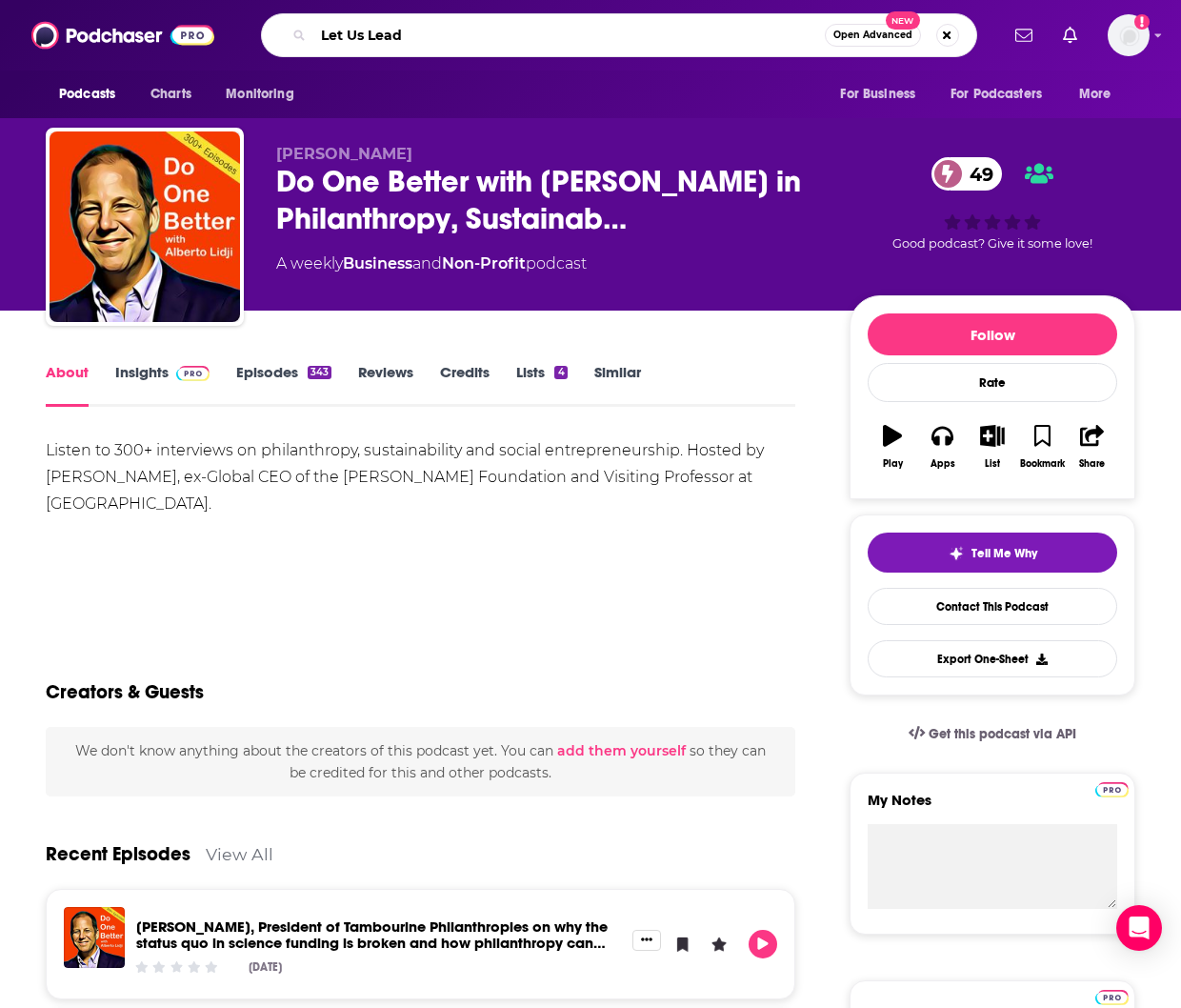 This screenshot has height=1008, width=1181. I want to click on span: For Business, so click(877, 94).